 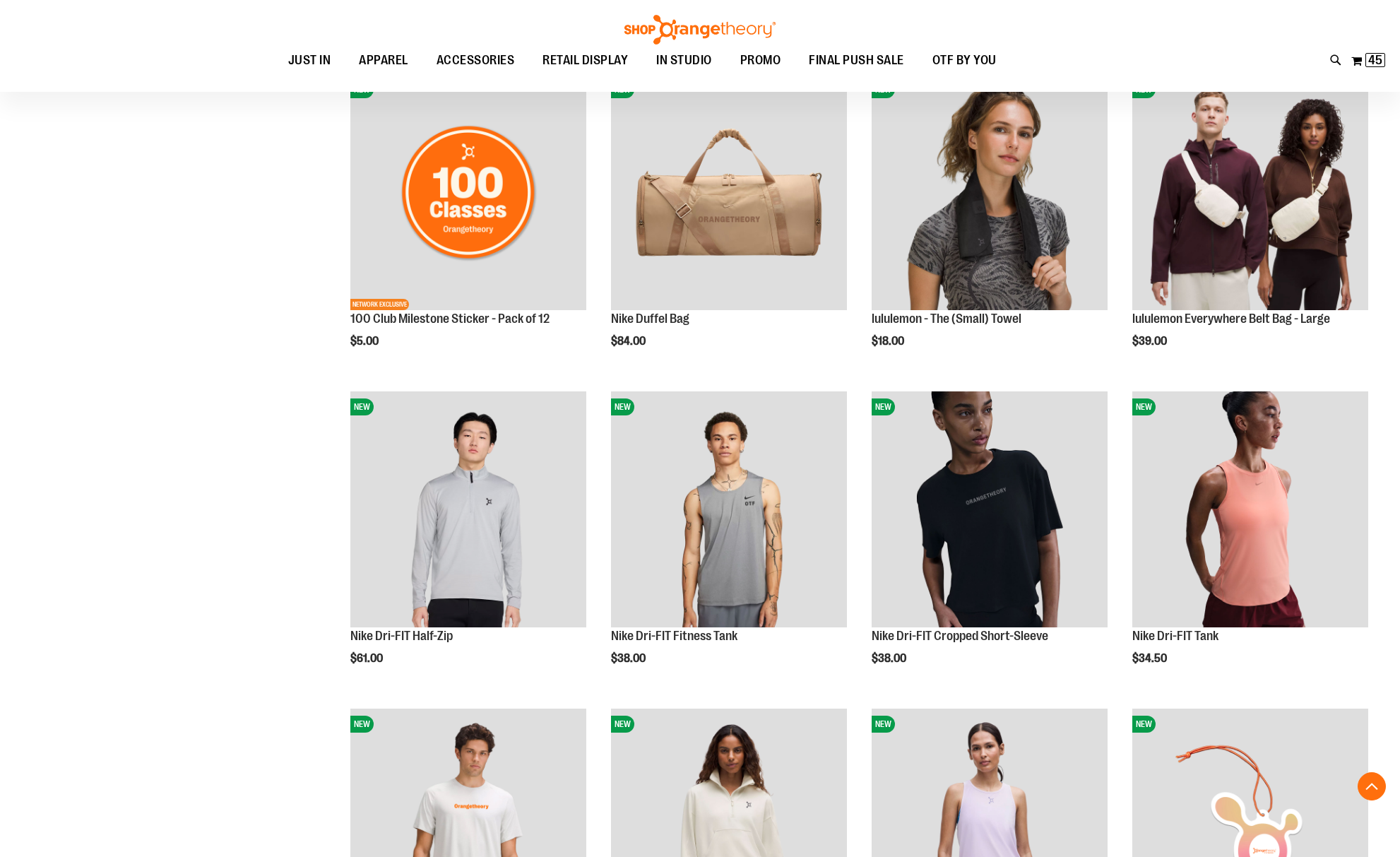 What do you see at coordinates (384, 61) in the screenshot?
I see `a: APPAREL` at bounding box center [384, 61].